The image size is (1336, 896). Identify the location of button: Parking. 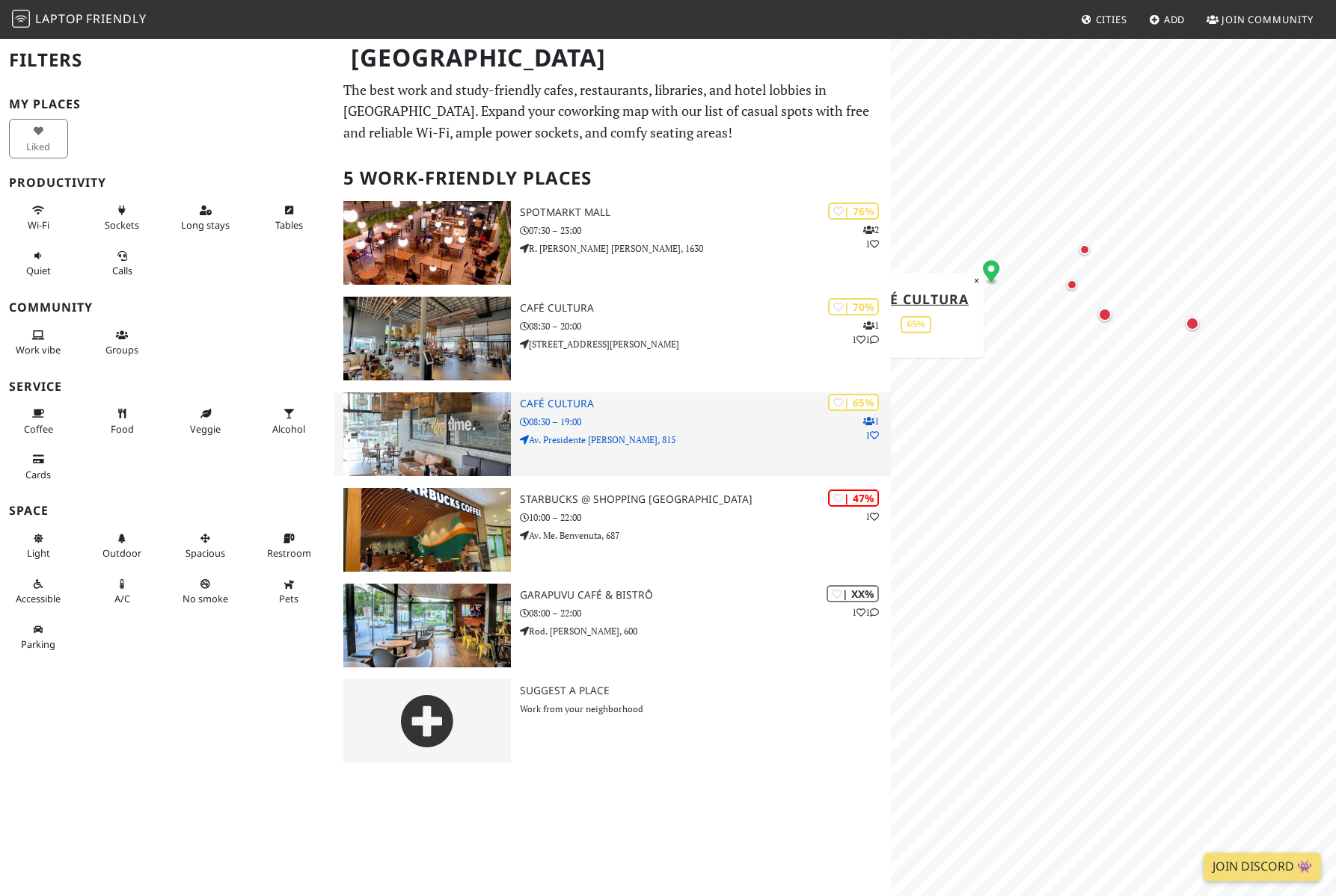
(39, 637).